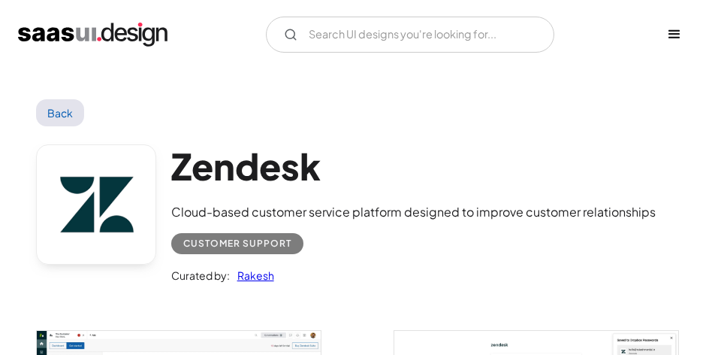 This screenshot has width=715, height=355. I want to click on div: Curated by:, so click(201, 275).